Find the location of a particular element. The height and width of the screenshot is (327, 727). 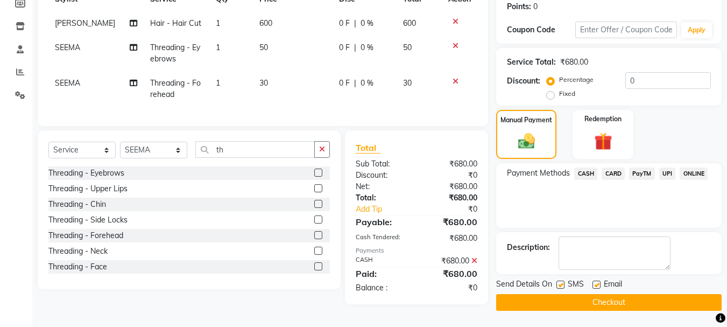

button: Apply is located at coordinates (697, 30).